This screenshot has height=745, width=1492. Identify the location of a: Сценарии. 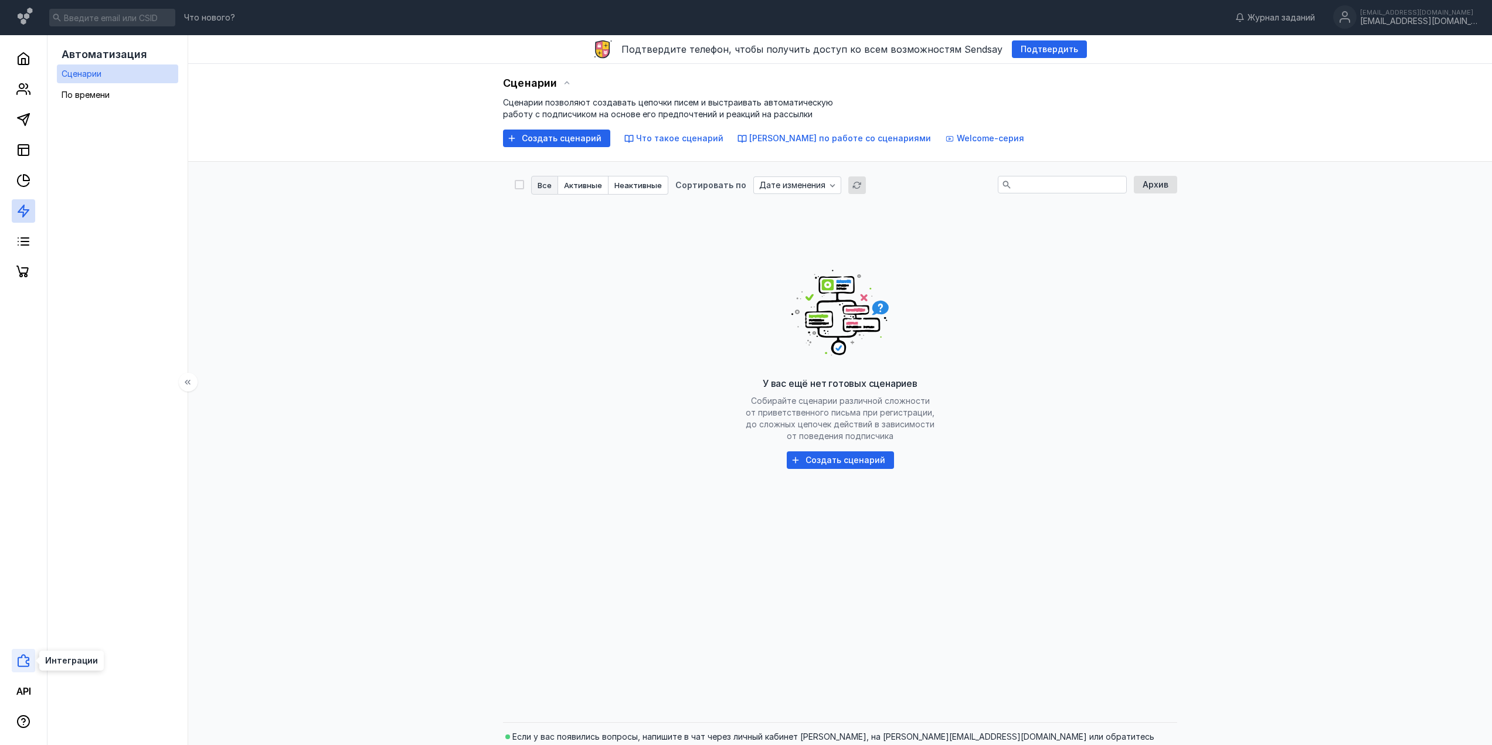
(117, 74).